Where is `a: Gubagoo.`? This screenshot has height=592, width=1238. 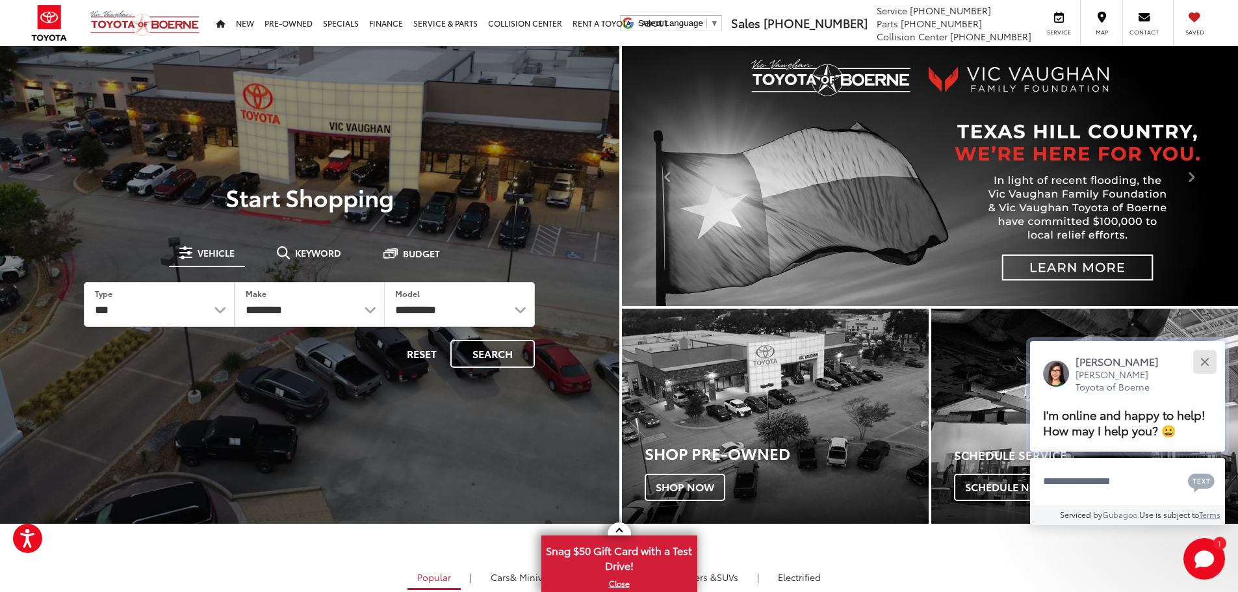
a: Gubagoo. is located at coordinates (1120, 514).